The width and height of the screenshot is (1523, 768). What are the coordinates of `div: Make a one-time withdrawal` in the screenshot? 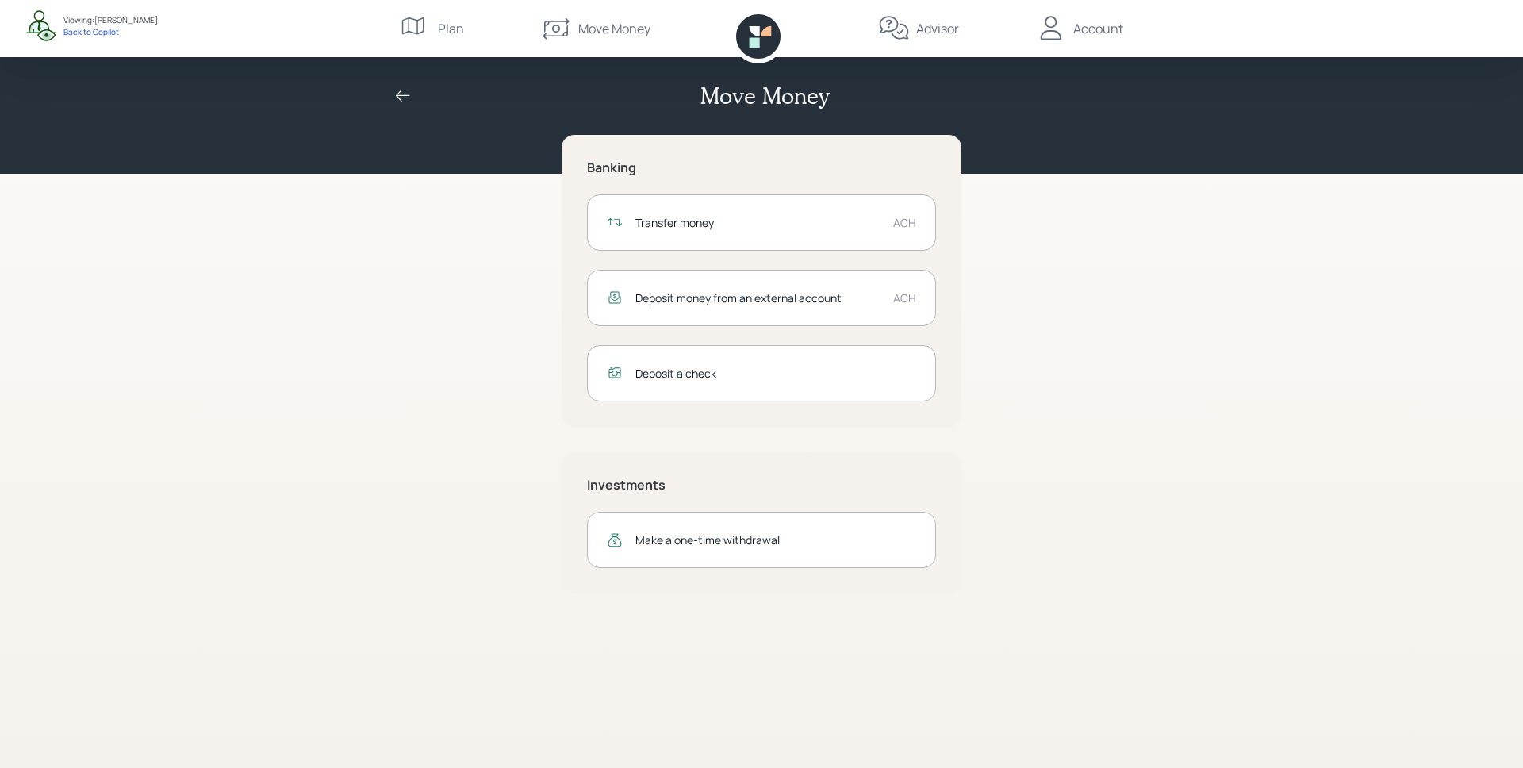 It's located at (776, 539).